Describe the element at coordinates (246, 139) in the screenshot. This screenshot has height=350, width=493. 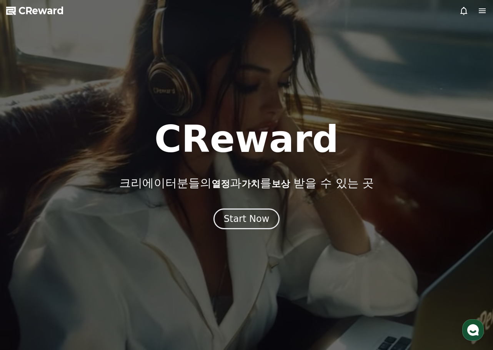
I see `h1: CReward` at that location.